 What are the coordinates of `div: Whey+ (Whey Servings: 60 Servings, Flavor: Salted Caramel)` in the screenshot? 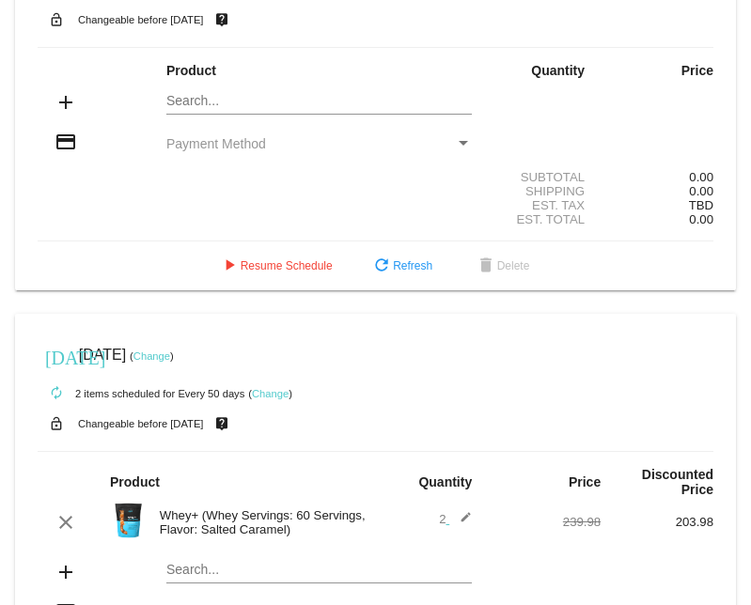 It's located at (263, 522).